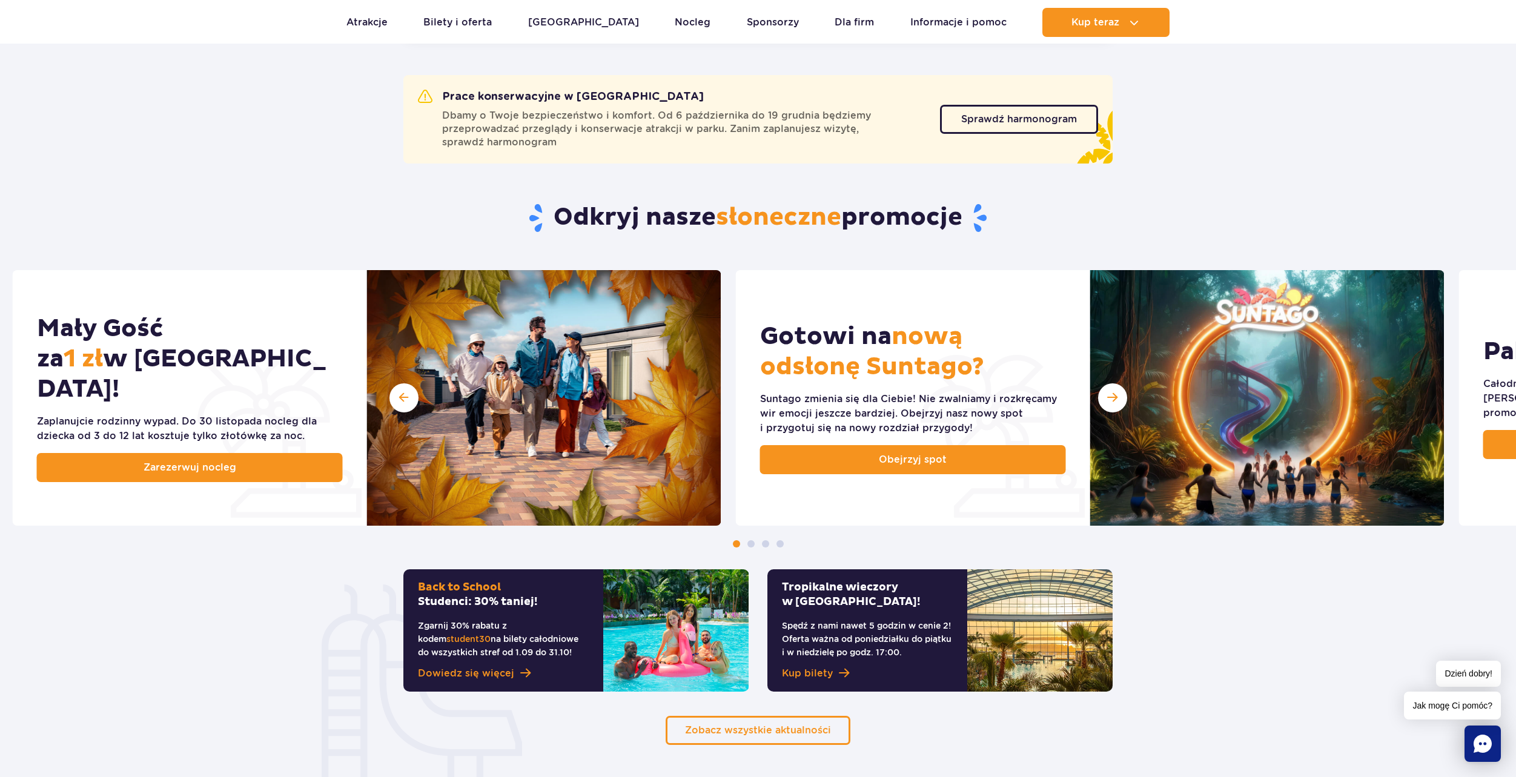  I want to click on a: Informacje i pomoc, so click(958, 22).